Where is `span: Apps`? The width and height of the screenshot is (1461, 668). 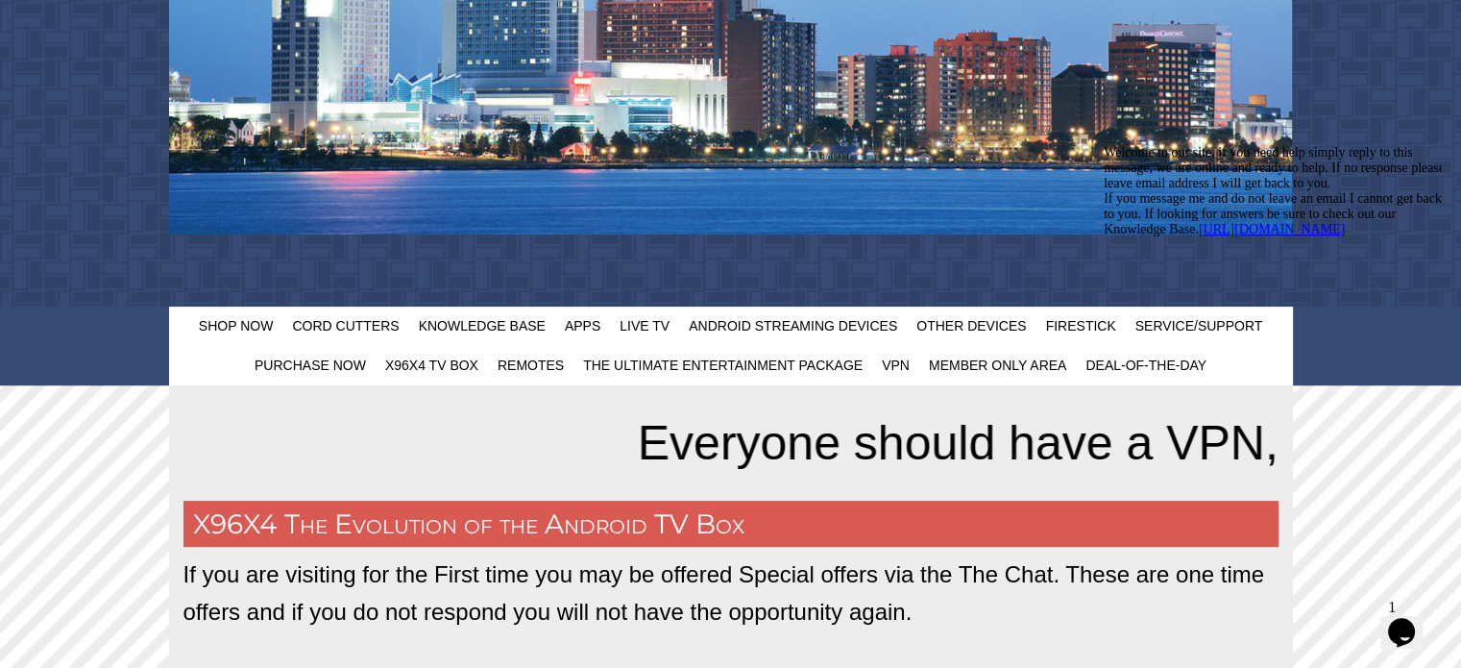
span: Apps is located at coordinates (582, 326).